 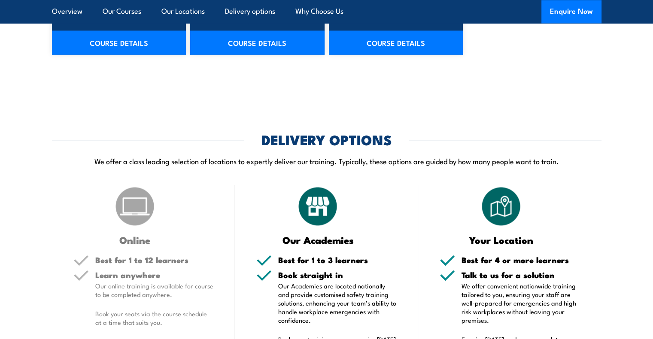 I want to click on h5: Talk to us for a solution, so click(x=520, y=275).